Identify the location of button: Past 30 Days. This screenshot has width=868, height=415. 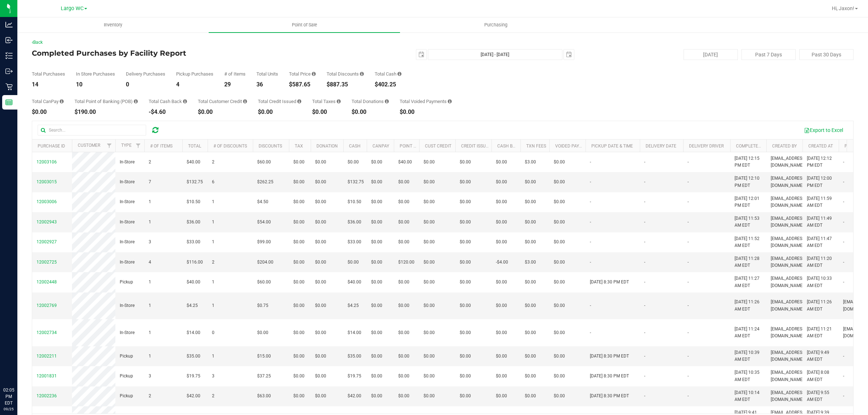
(827, 55).